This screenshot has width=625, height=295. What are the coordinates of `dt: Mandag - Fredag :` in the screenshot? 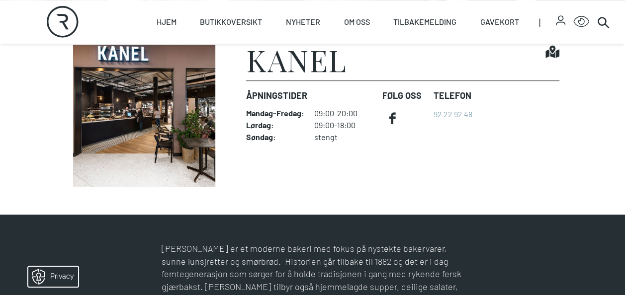 It's located at (275, 113).